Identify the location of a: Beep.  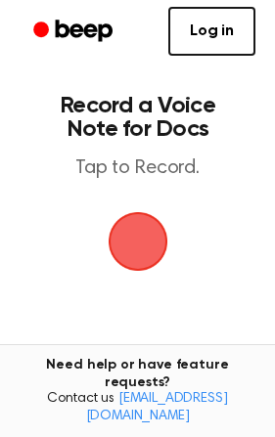
(74, 31).